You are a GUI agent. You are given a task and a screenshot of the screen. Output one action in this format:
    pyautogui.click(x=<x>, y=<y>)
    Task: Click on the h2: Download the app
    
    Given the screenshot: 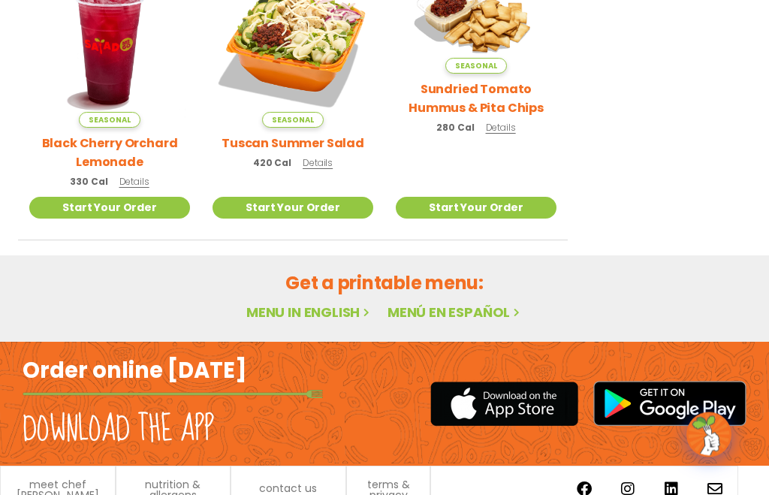 What is the action you would take?
    pyautogui.click(x=118, y=430)
    